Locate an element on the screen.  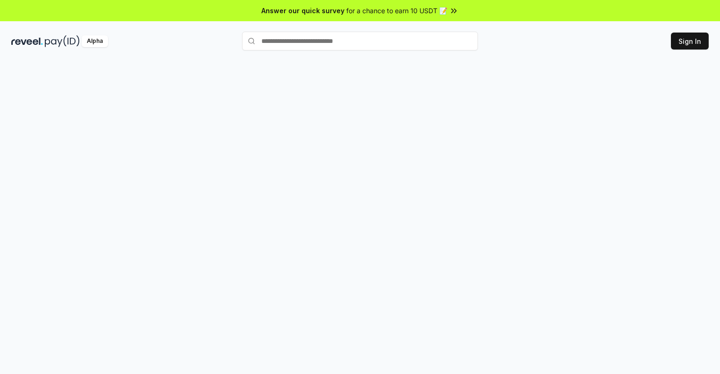
img: pay_id is located at coordinates (62, 41).